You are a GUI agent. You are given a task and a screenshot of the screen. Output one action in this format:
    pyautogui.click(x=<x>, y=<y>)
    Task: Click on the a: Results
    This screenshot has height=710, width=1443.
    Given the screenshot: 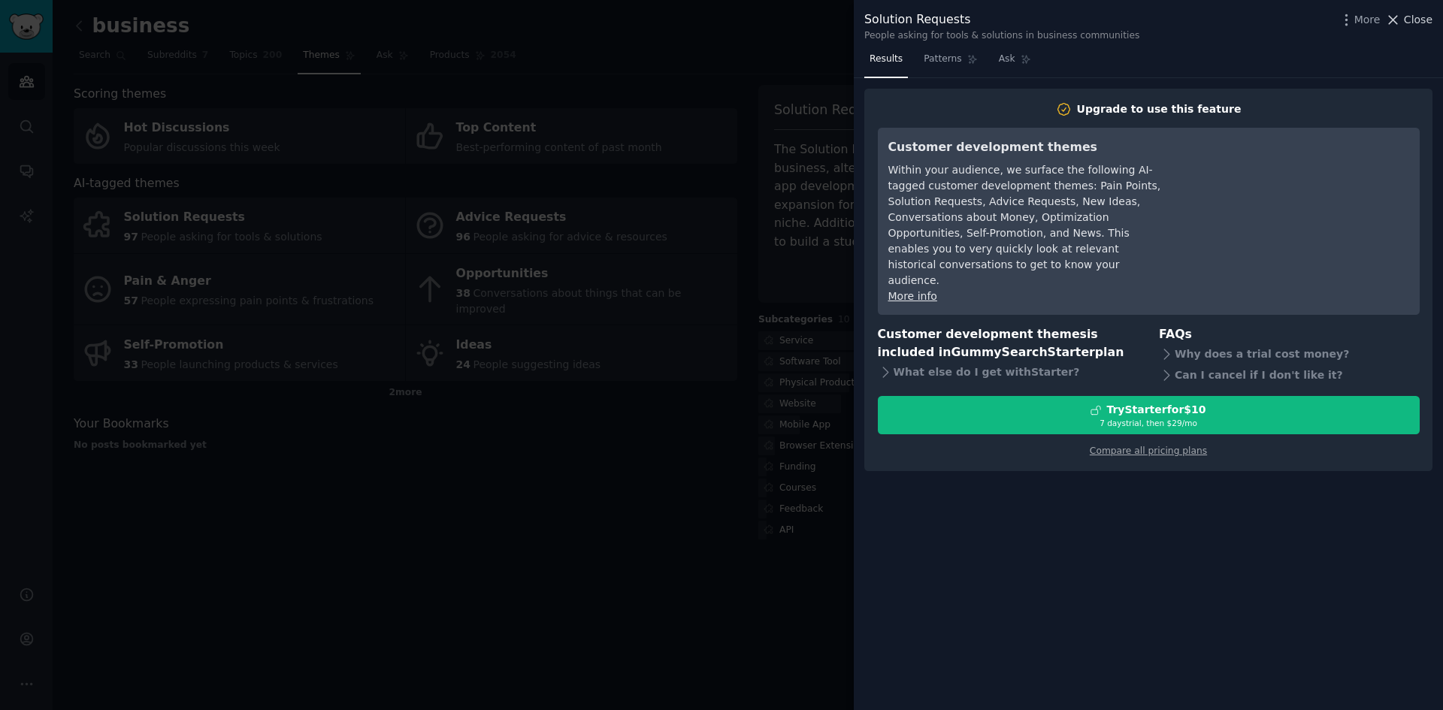 What is the action you would take?
    pyautogui.click(x=886, y=62)
    